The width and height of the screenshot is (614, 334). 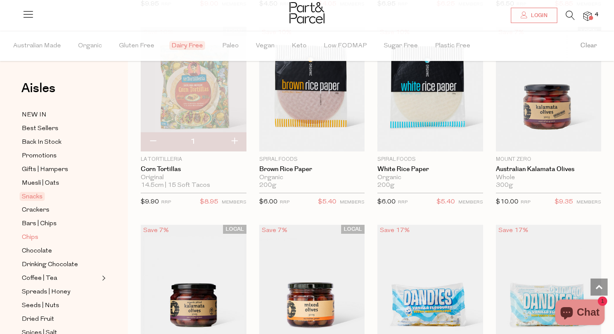 I want to click on span: Keto, so click(x=299, y=46).